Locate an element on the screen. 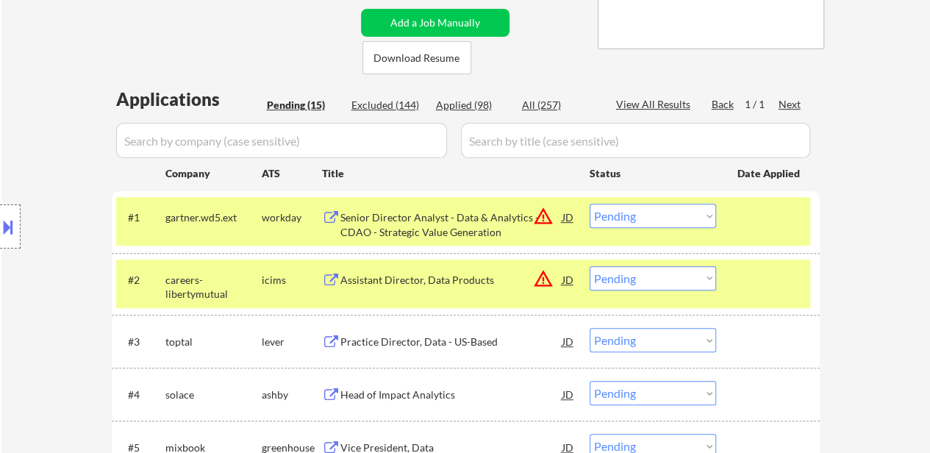 This screenshot has width=930, height=453. div: Back is located at coordinates (724, 104).